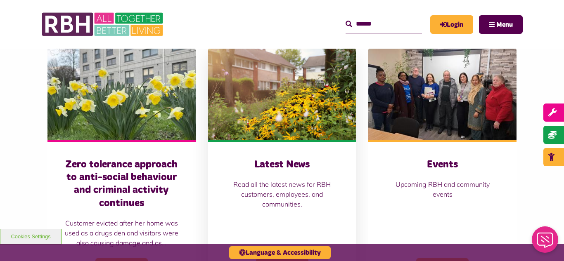  What do you see at coordinates (282, 94) in the screenshot?
I see `img: SAZ MEDIA RBH HOUSING4` at bounding box center [282, 94].